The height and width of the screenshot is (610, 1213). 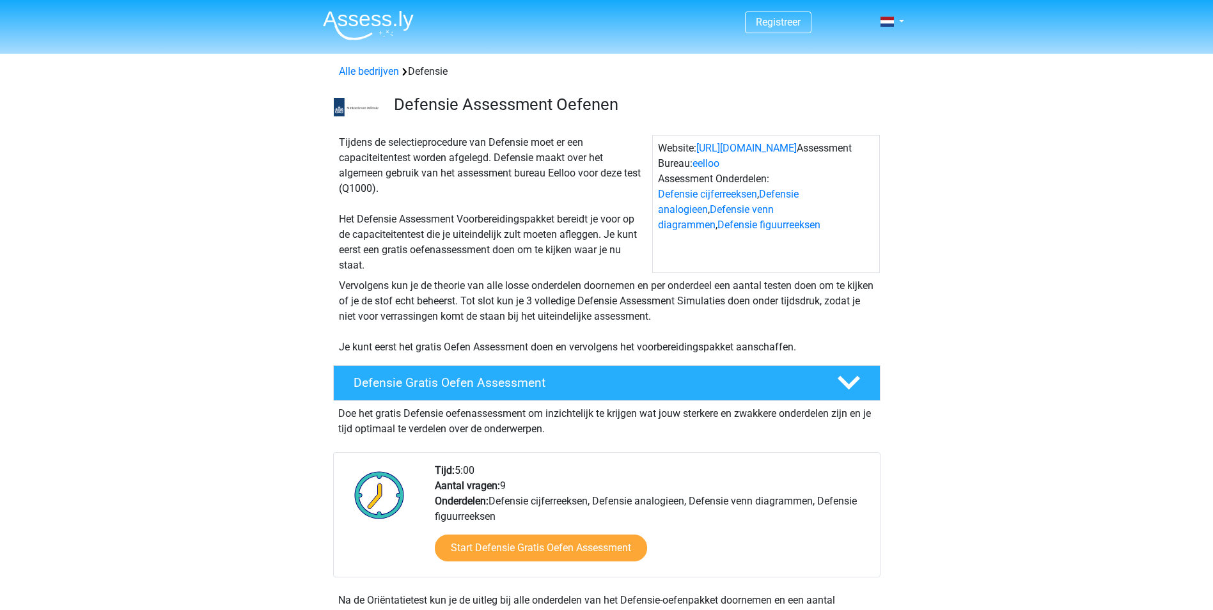 What do you see at coordinates (607, 383) in the screenshot?
I see `a: Defensie Gratis Oefen Assessment` at bounding box center [607, 383].